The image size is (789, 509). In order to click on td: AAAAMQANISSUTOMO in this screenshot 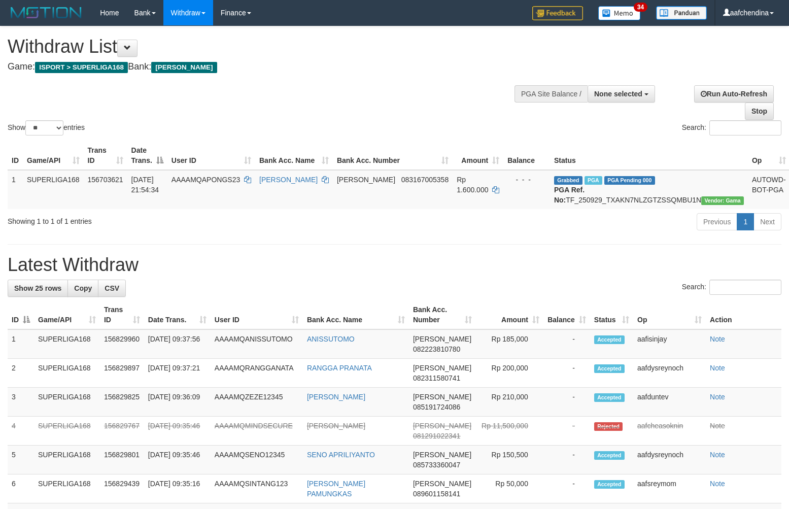, I will do `click(257, 344)`.